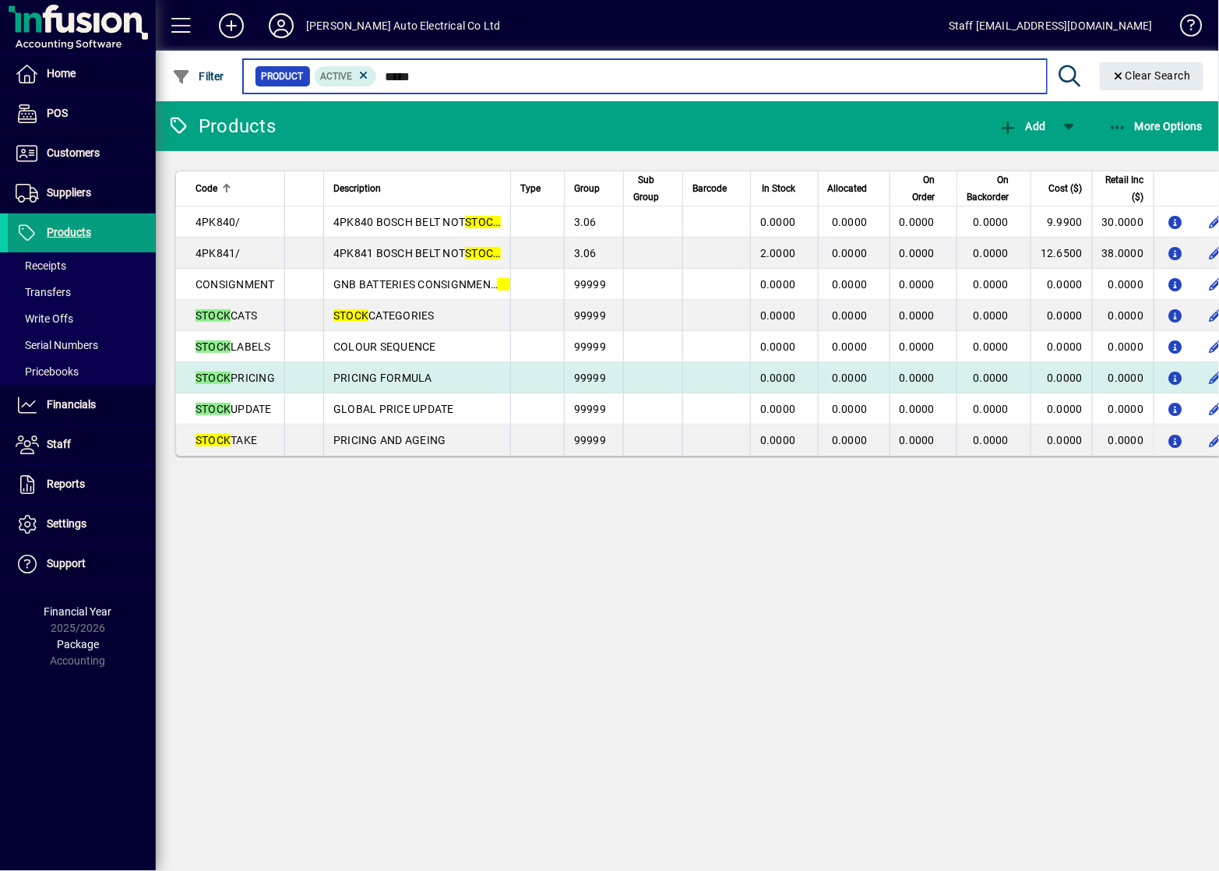 The width and height of the screenshot is (1219, 871). Describe the element at coordinates (226, 440) in the screenshot. I see `span: TAKE` at that location.